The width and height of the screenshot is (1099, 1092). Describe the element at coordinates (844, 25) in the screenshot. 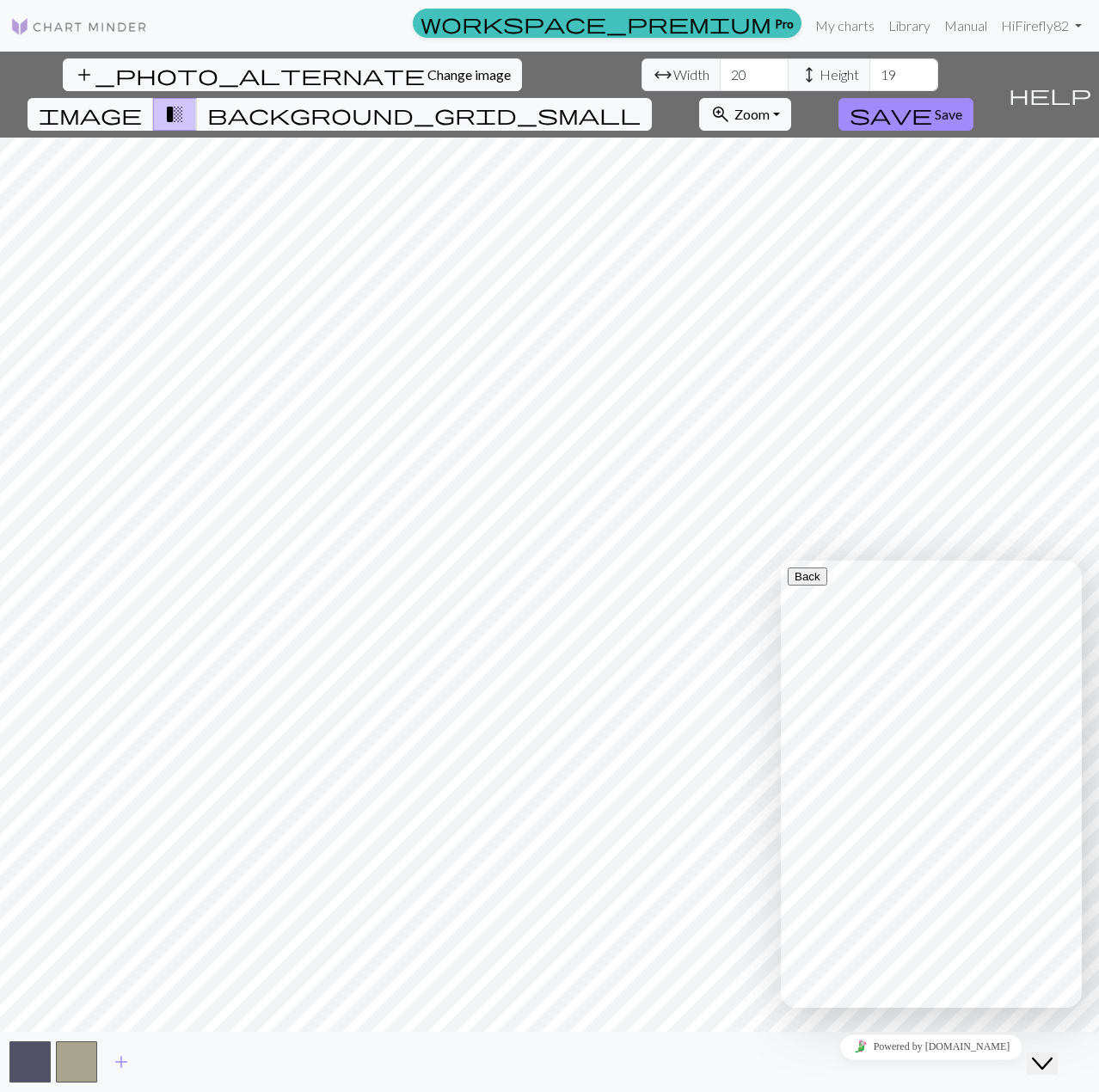

I see `a: My charts` at that location.